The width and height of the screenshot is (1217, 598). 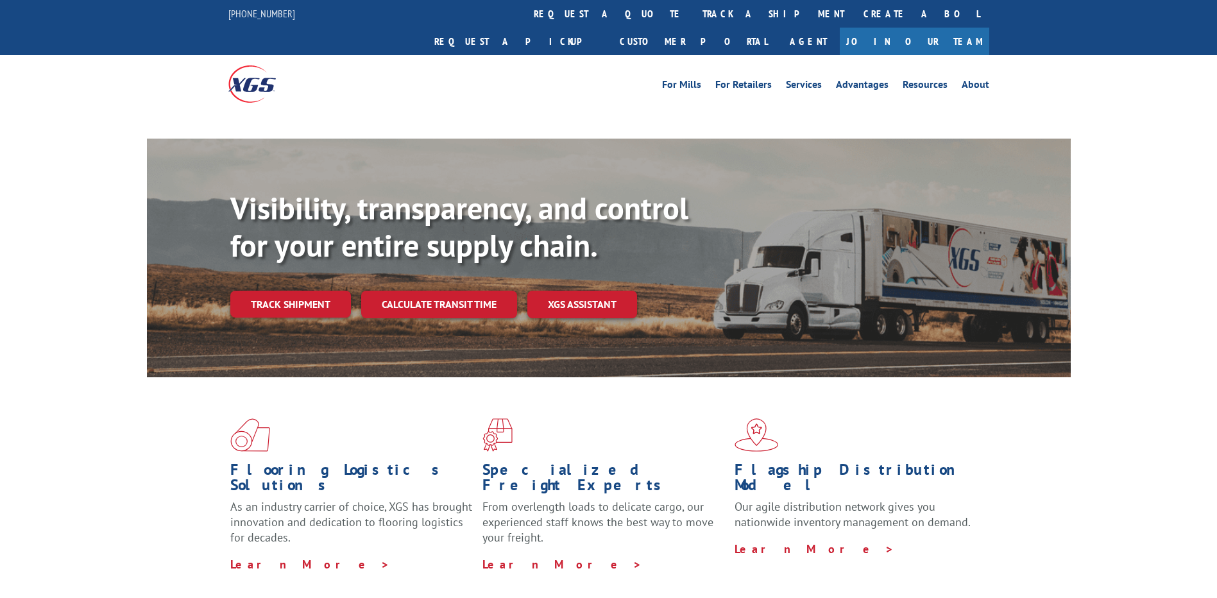 I want to click on a: Track shipment, so click(x=291, y=304).